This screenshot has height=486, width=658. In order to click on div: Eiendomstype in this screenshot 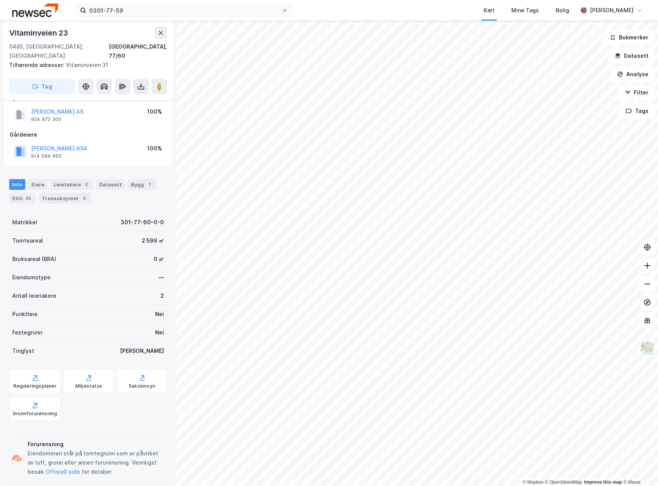, I will do `click(31, 278)`.